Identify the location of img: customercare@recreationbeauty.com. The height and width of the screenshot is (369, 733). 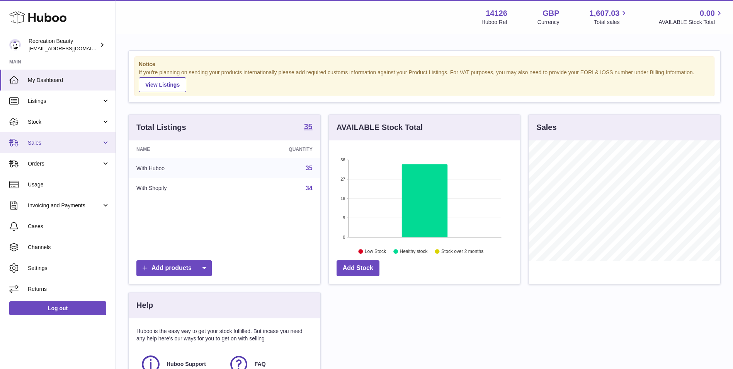
(15, 45).